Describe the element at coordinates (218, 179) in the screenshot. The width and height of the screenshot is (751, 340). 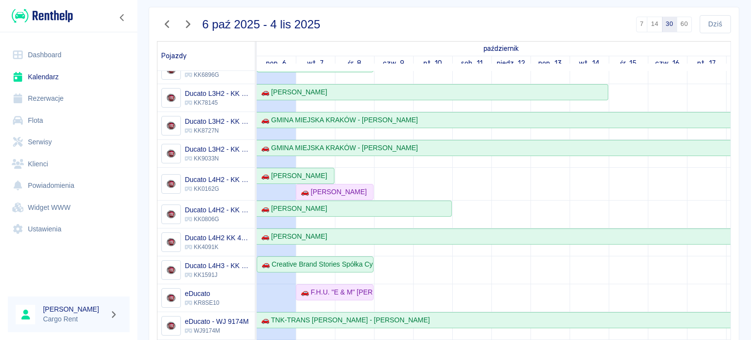
I see `h6: Ducato L4H2 - KK 0162G` at that location.